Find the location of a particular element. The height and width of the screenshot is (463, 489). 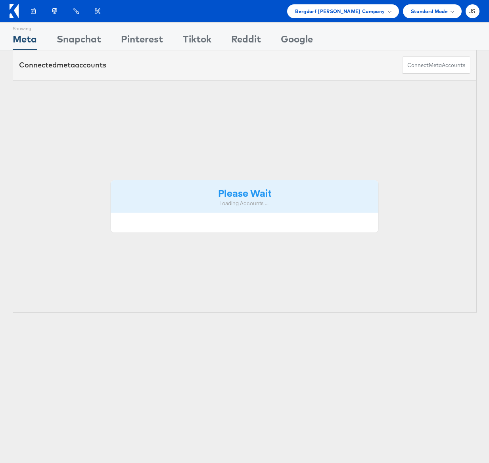

strong: Please Wait is located at coordinates (245, 192).